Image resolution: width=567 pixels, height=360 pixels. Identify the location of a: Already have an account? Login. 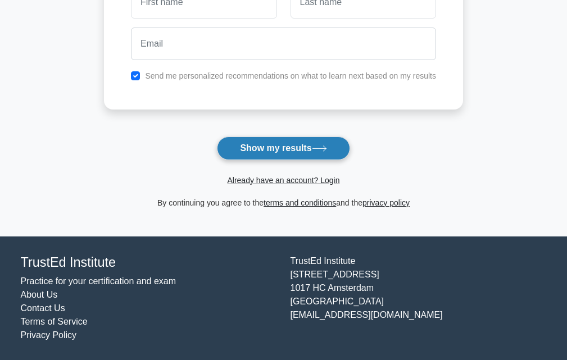
(283, 180).